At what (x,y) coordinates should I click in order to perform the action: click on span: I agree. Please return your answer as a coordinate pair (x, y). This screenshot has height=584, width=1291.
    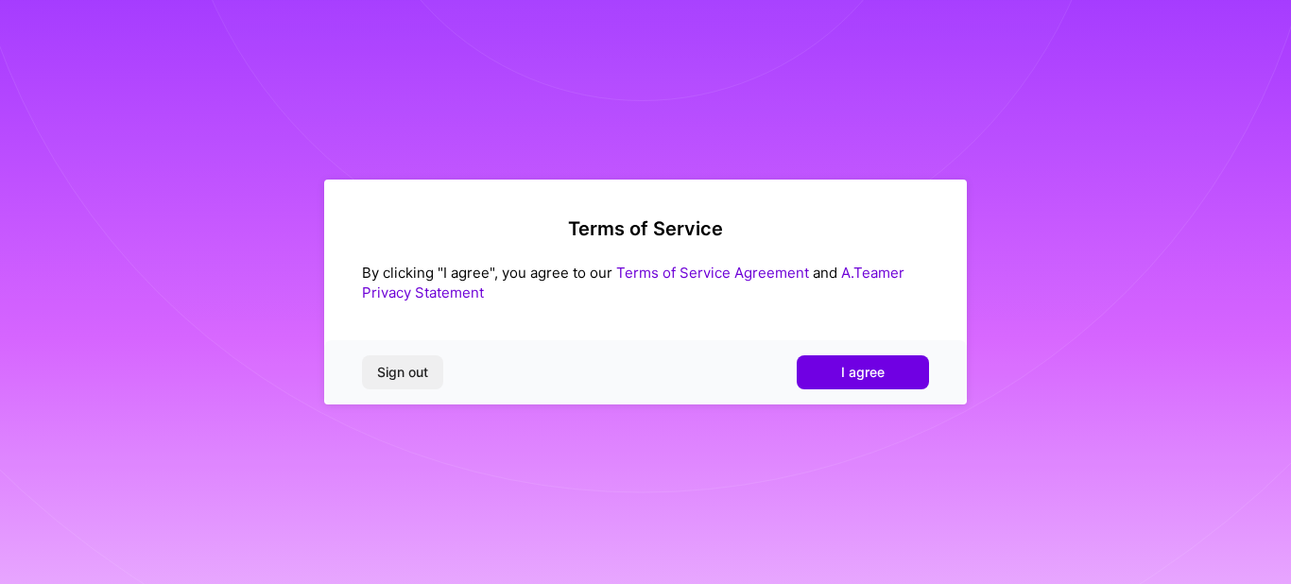
    Looking at the image, I should click on (863, 372).